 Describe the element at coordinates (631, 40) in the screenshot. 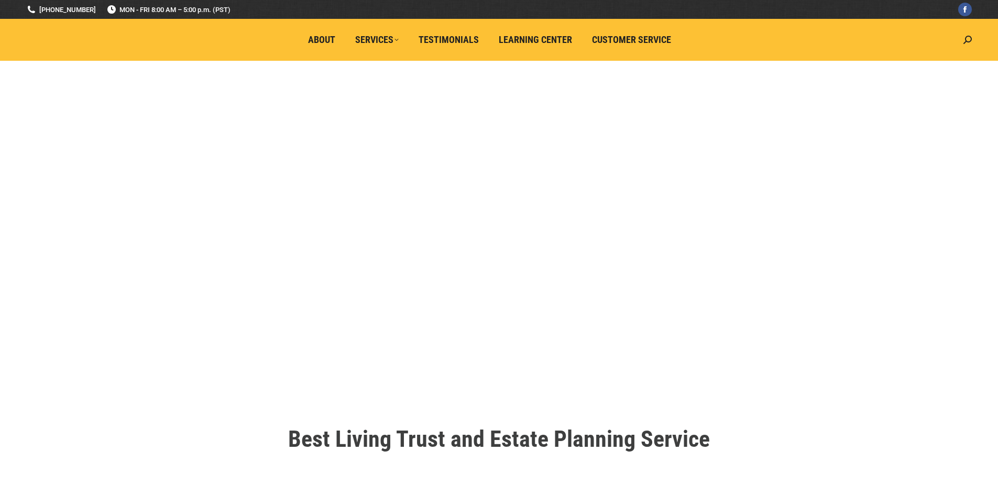

I see `span: Customer Service` at that location.